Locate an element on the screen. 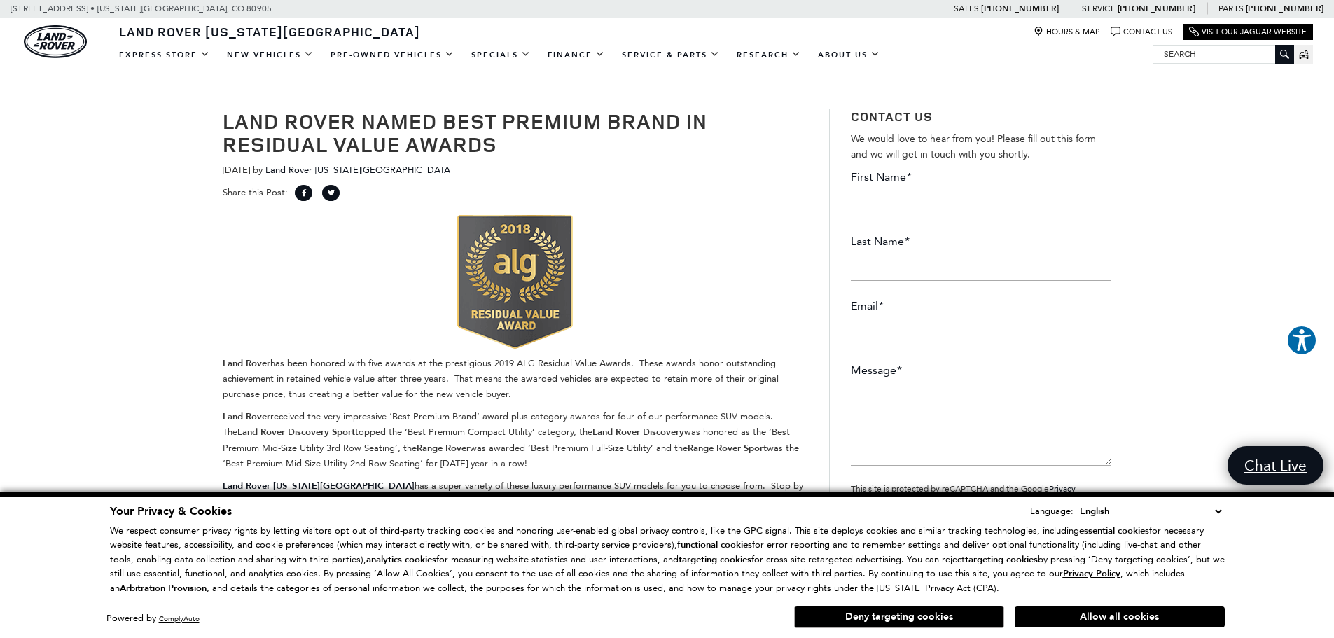  a: Pre-Owned Vehicles is located at coordinates (392, 55).